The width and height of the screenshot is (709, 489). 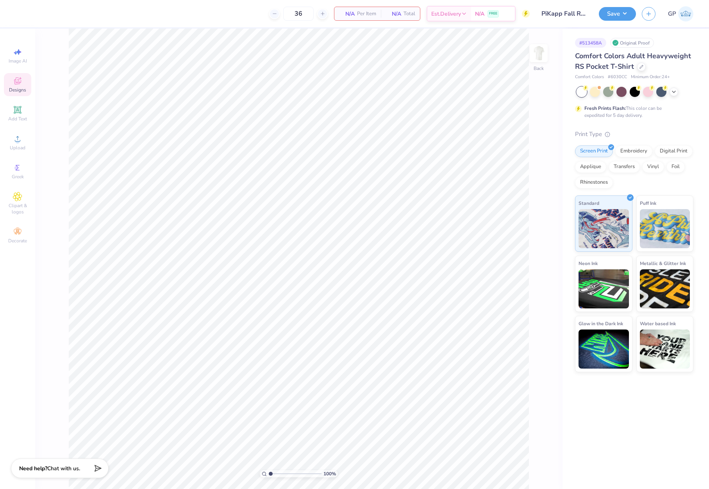 What do you see at coordinates (33, 468) in the screenshot?
I see `strong: Need help?` at bounding box center [33, 468].